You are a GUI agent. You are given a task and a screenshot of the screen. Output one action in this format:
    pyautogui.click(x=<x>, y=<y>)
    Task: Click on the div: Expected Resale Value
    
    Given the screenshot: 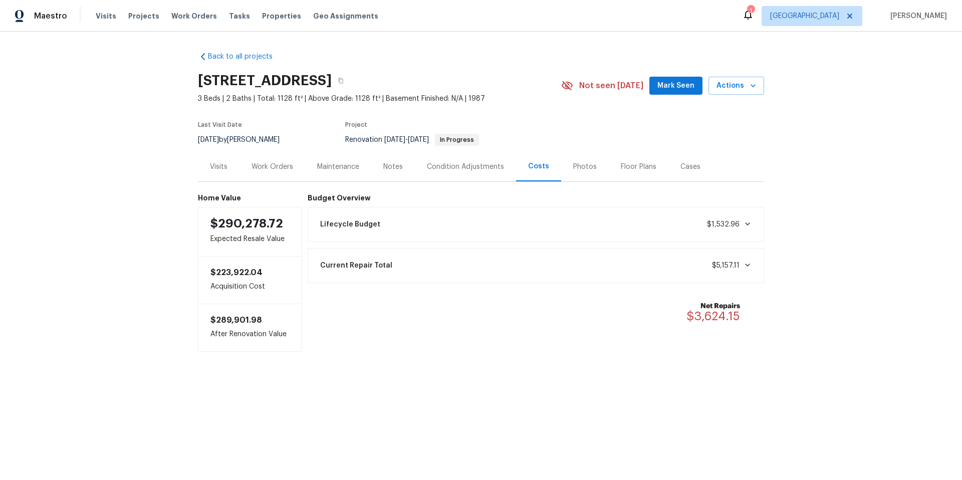 What is the action you would take?
    pyautogui.click(x=250, y=232)
    